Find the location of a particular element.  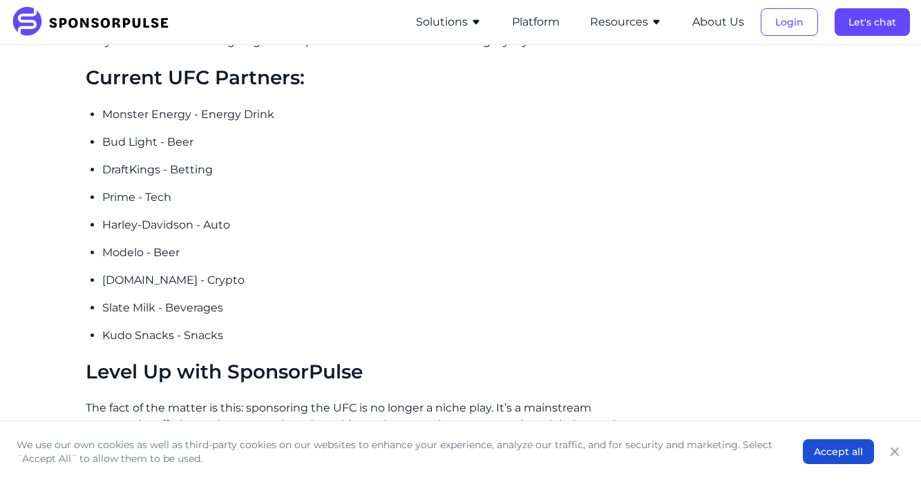

p: We use our own cookies as well as third-party cookies on our websites to enhance your experience,... is located at coordinates (396, 452).